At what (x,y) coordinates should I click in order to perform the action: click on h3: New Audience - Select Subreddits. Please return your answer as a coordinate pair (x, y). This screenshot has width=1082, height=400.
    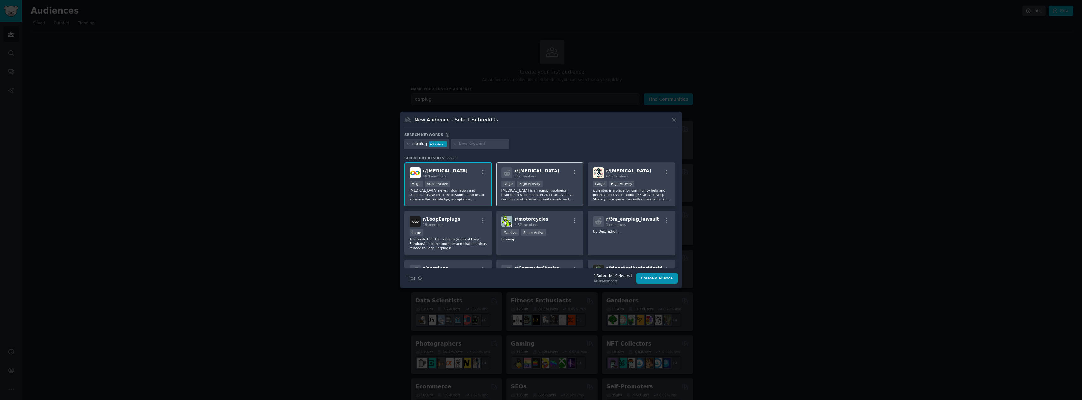
    Looking at the image, I should click on (456, 120).